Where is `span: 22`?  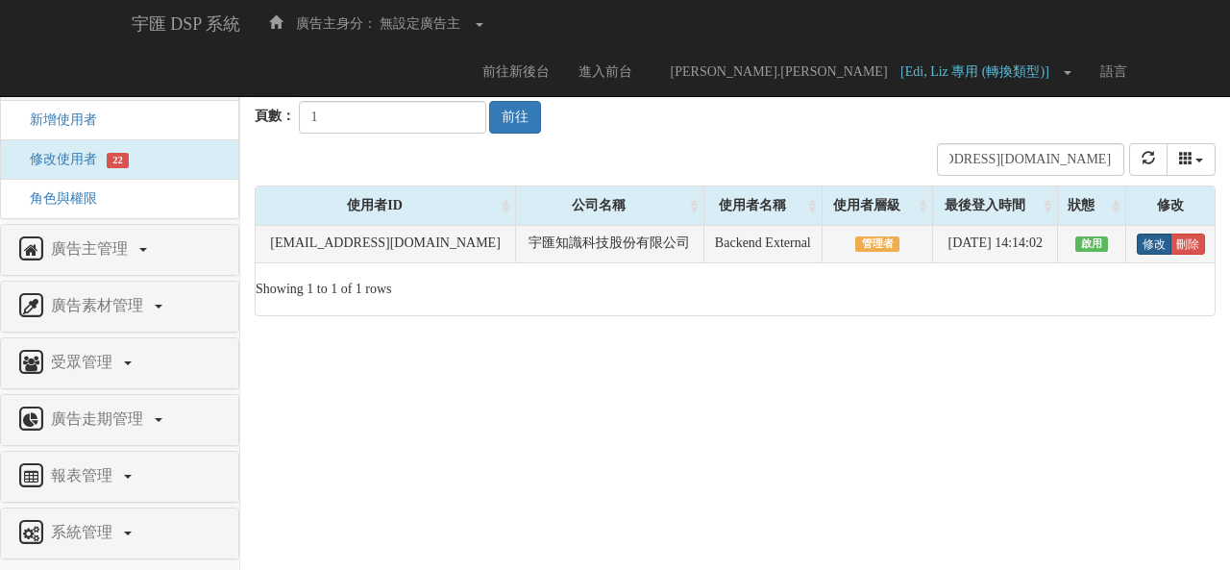 span: 22 is located at coordinates (117, 161).